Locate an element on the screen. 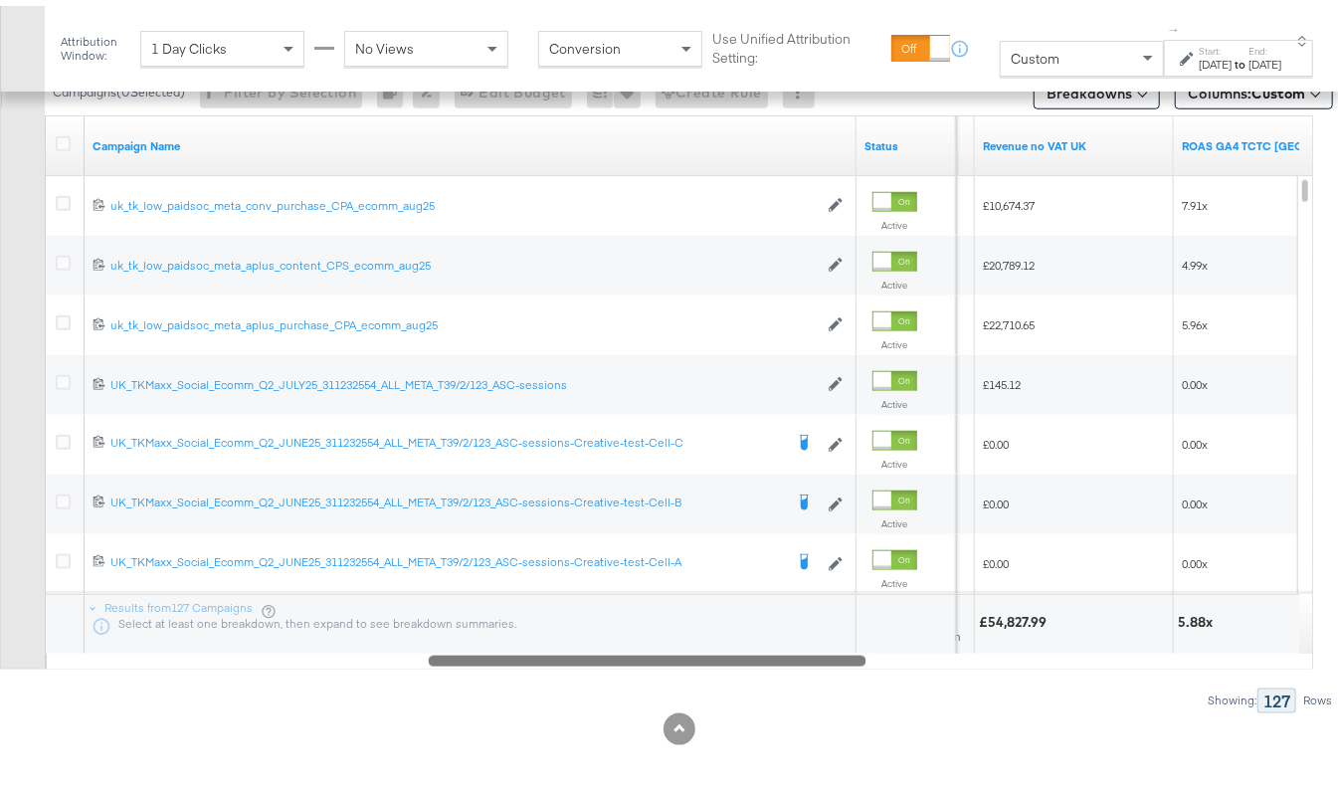 This screenshot has width=1338, height=794. div: UK_TKMaxx_Social_Ecomm_Q2_JUNE25_311232554_ALL_META_T39/2/123_ASC-sessions-Creative-test-Cell-C is located at coordinates (447, 437).